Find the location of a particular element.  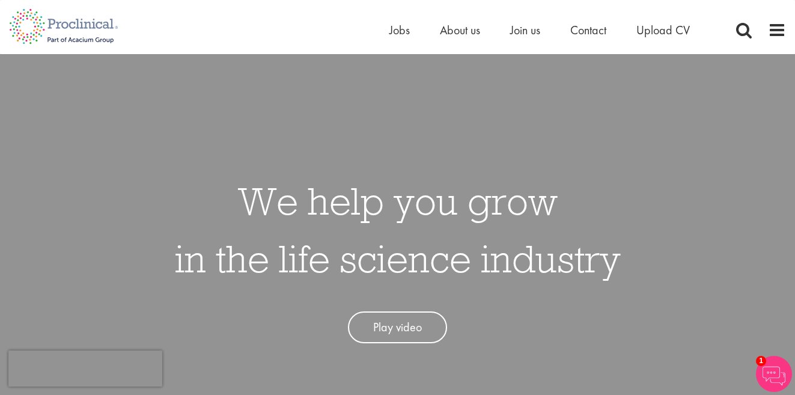

span: About us is located at coordinates (460, 30).